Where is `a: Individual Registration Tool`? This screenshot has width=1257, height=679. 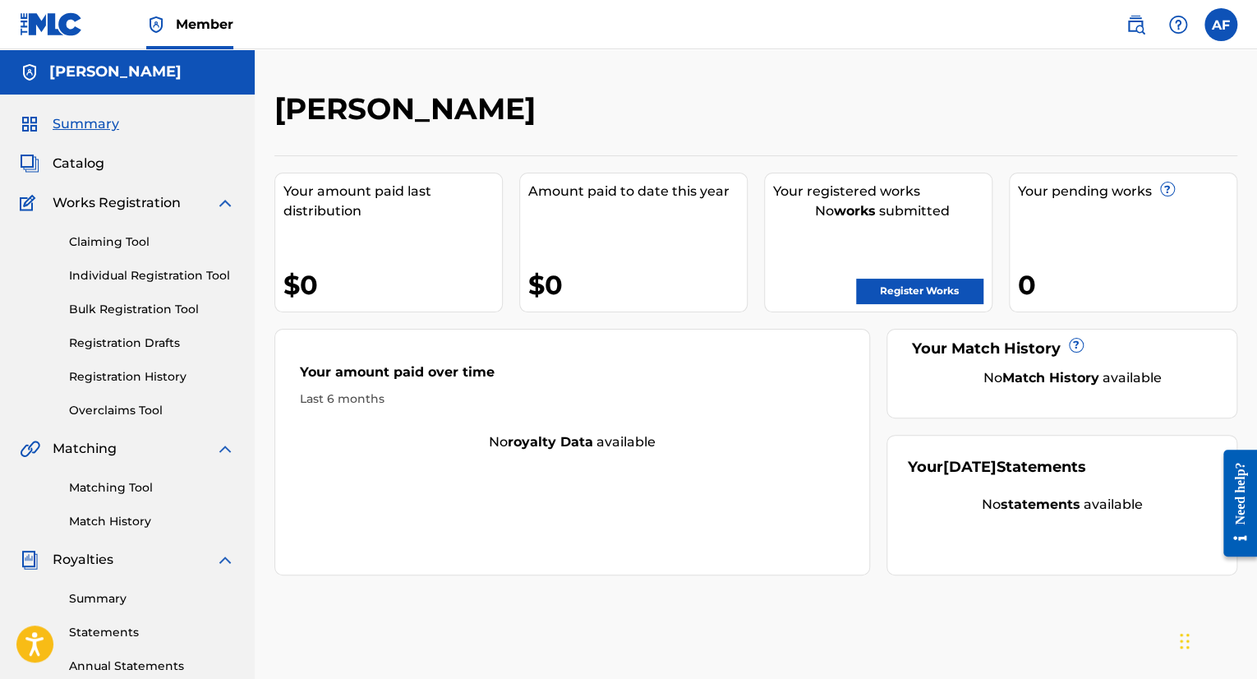 a: Individual Registration Tool is located at coordinates (152, 275).